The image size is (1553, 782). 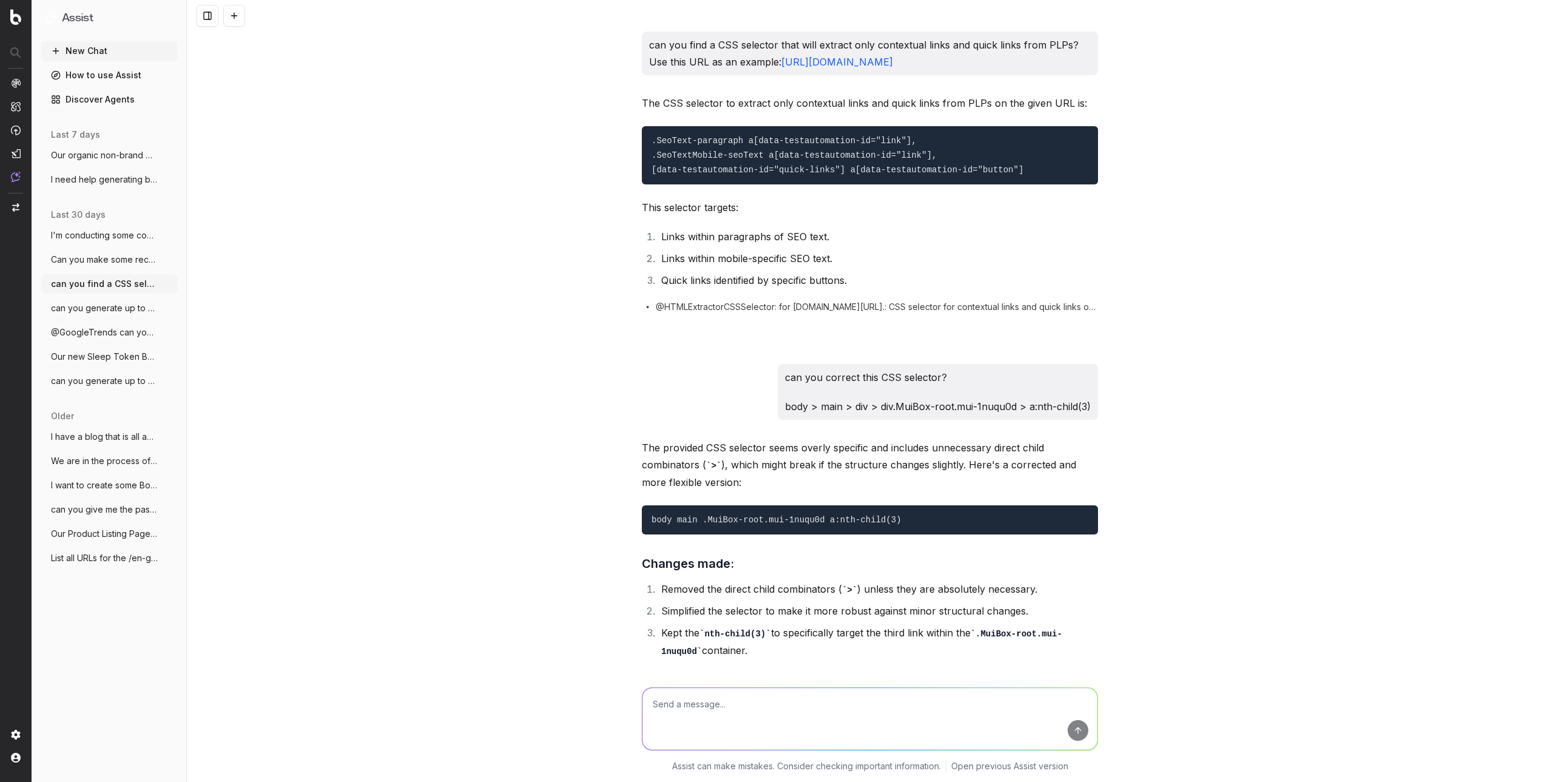 What do you see at coordinates (104, 284) in the screenshot?
I see `span: can you find a CSS selector that will ex` at bounding box center [104, 284].